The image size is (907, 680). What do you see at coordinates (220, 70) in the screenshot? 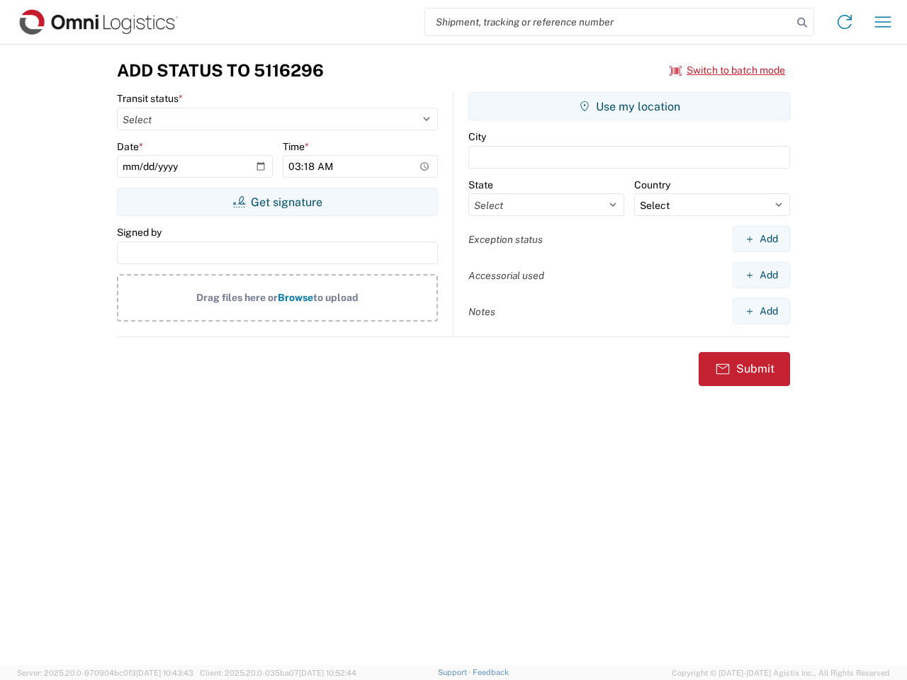
I see `h3: Add Status to 5116296` at bounding box center [220, 70].